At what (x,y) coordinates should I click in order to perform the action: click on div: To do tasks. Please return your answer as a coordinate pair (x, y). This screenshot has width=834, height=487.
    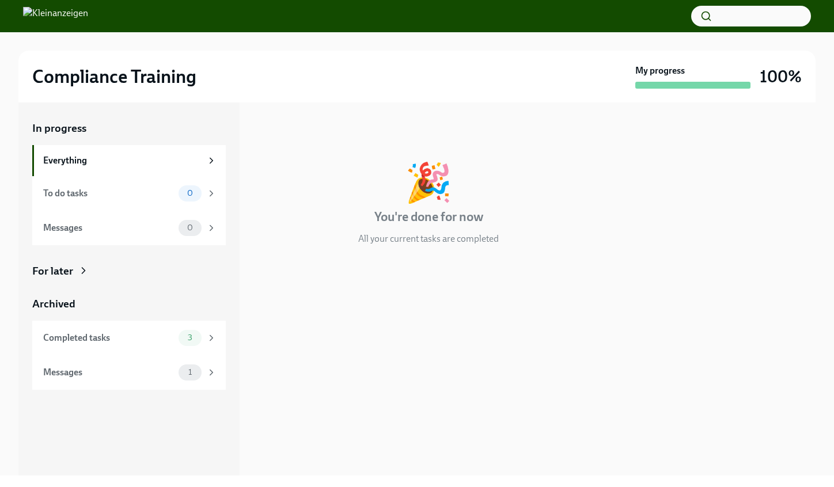
    Looking at the image, I should click on (108, 193).